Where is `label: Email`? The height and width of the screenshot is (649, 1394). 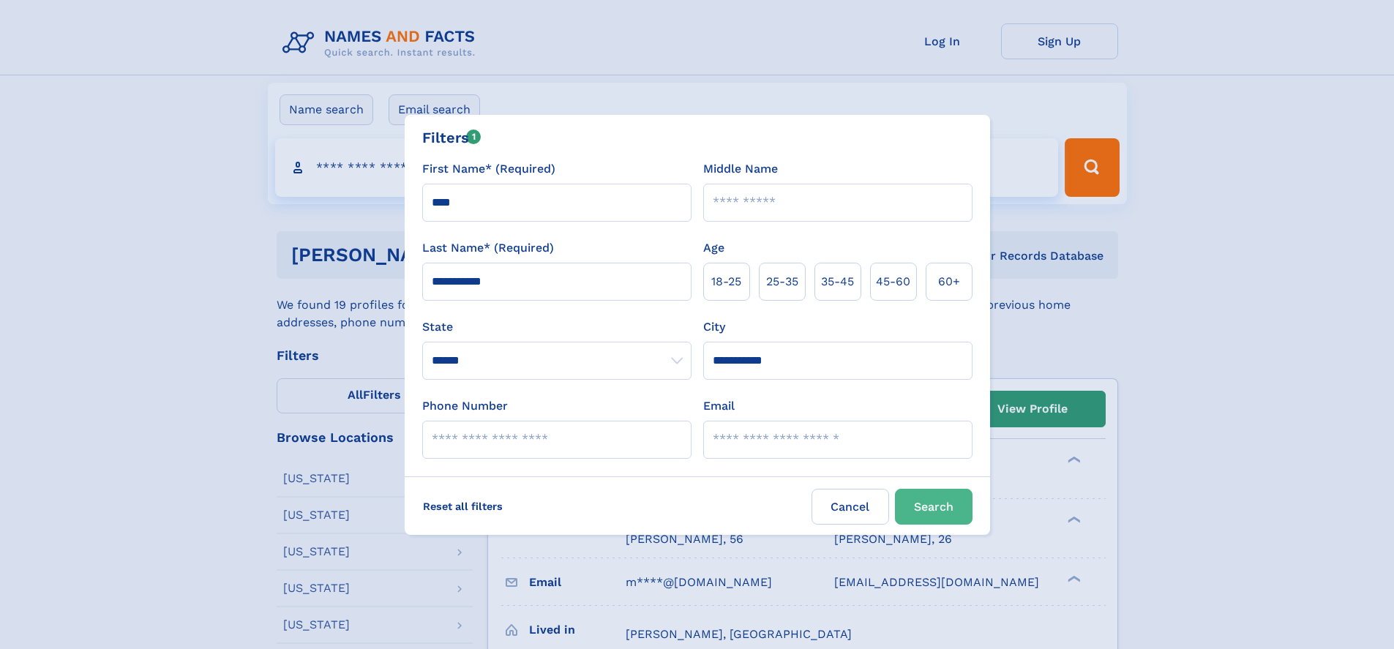 label: Email is located at coordinates (719, 406).